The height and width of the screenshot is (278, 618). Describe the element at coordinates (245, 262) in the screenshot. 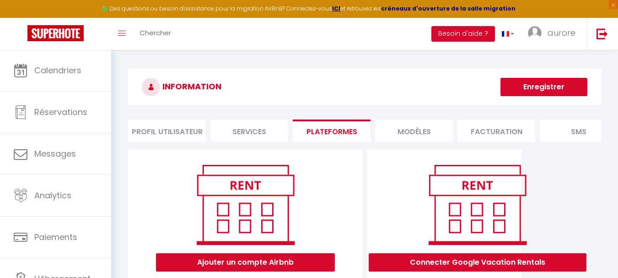

I see `button: Ajouter un compte Airbnb` at that location.